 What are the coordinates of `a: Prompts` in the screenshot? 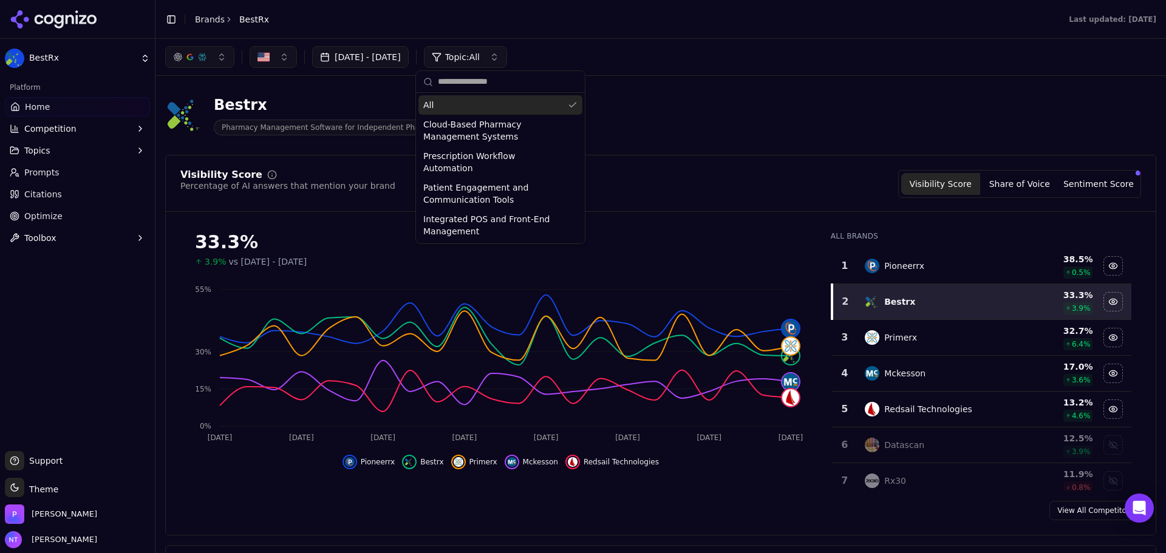 It's located at (77, 172).